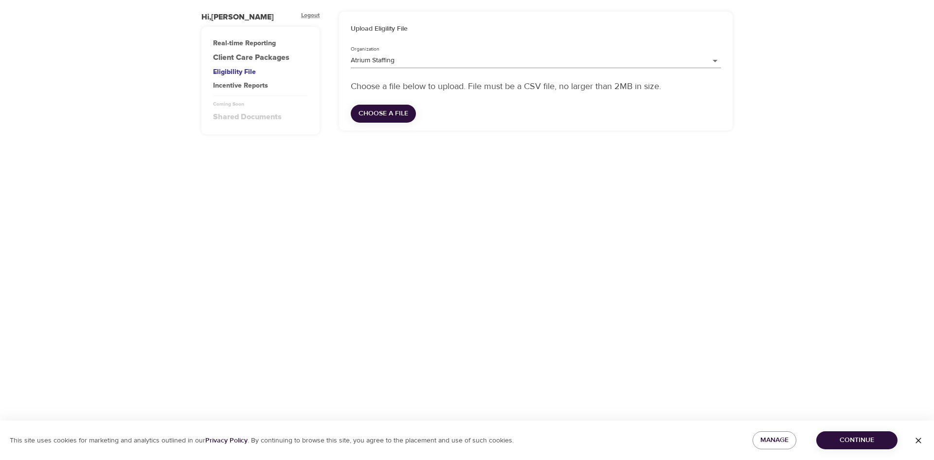  I want to click on span: Manage, so click(775, 440).